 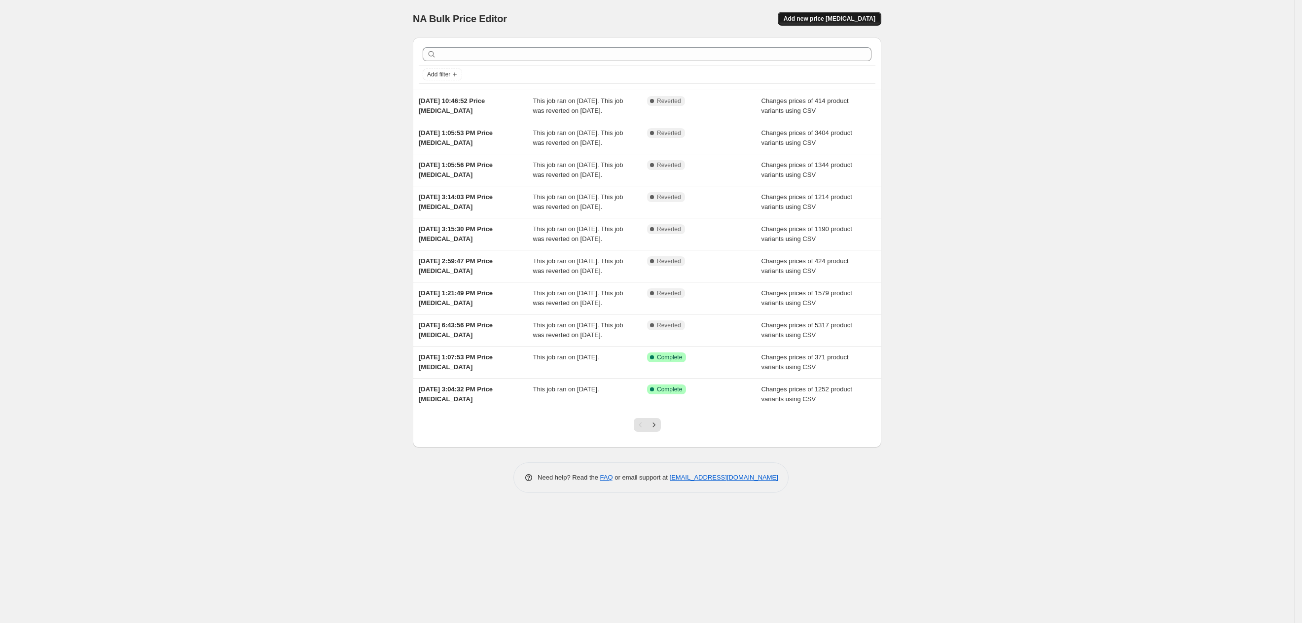 What do you see at coordinates (807, 330) in the screenshot?
I see `span: Changes prices of 5317 product variants using CSV` at bounding box center [807, 330].